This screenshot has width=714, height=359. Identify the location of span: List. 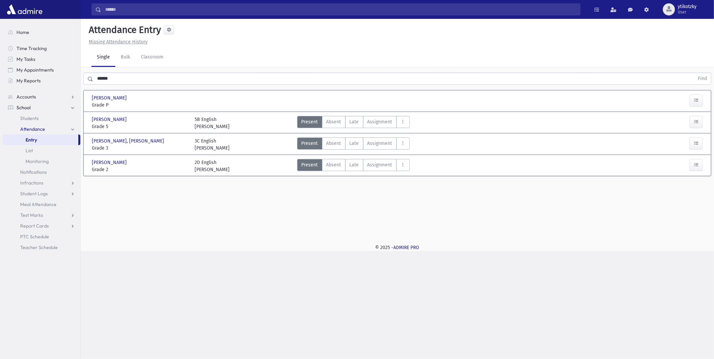
(29, 151).